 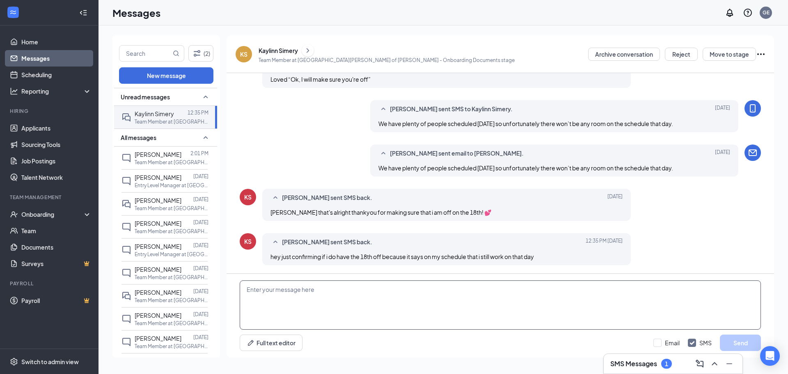 I want to click on button: ChevronUp, so click(x=714, y=364).